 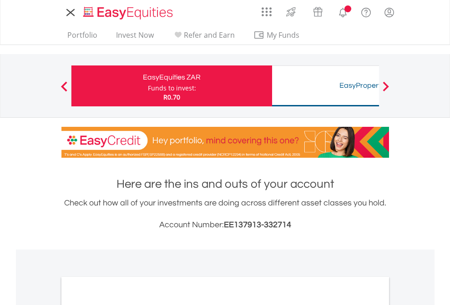 What do you see at coordinates (283, 35) in the screenshot?
I see `span: My Funds` at bounding box center [283, 35].